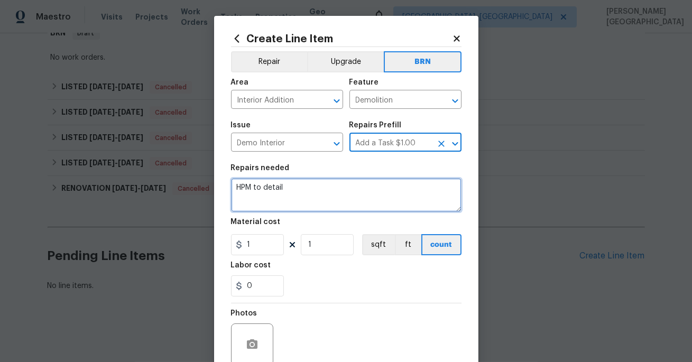 This screenshot has width=692, height=362. What do you see at coordinates (422, 62) in the screenshot?
I see `button: BRN` at bounding box center [422, 62].